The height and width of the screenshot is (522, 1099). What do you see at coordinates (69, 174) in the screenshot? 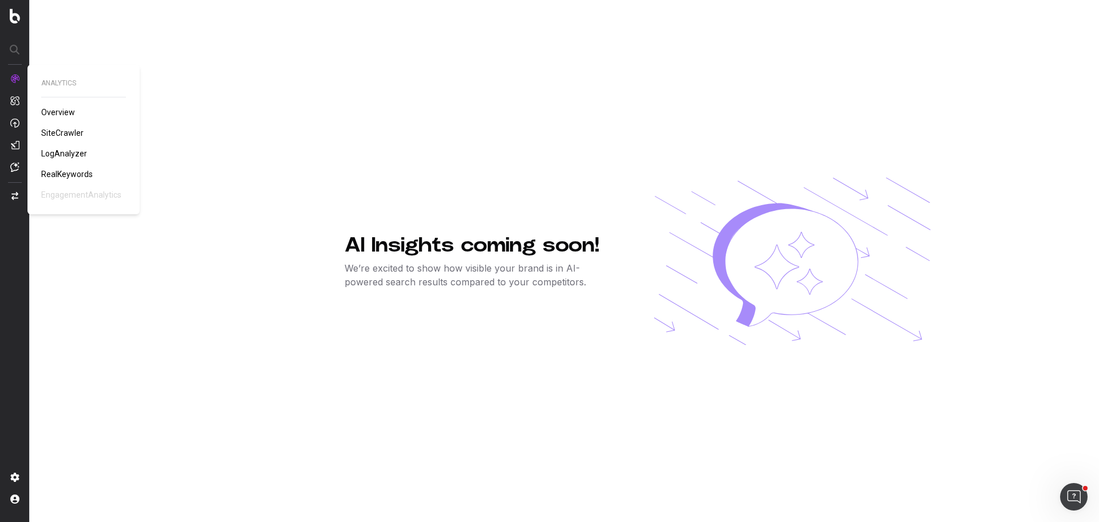
I see `a: RealKeywords` at bounding box center [69, 174].